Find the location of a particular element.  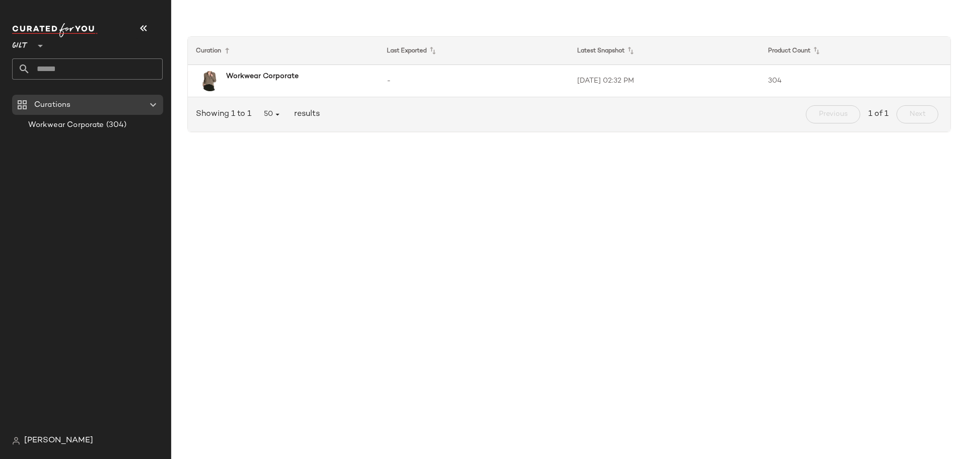

img: svg%3e is located at coordinates (16, 441).